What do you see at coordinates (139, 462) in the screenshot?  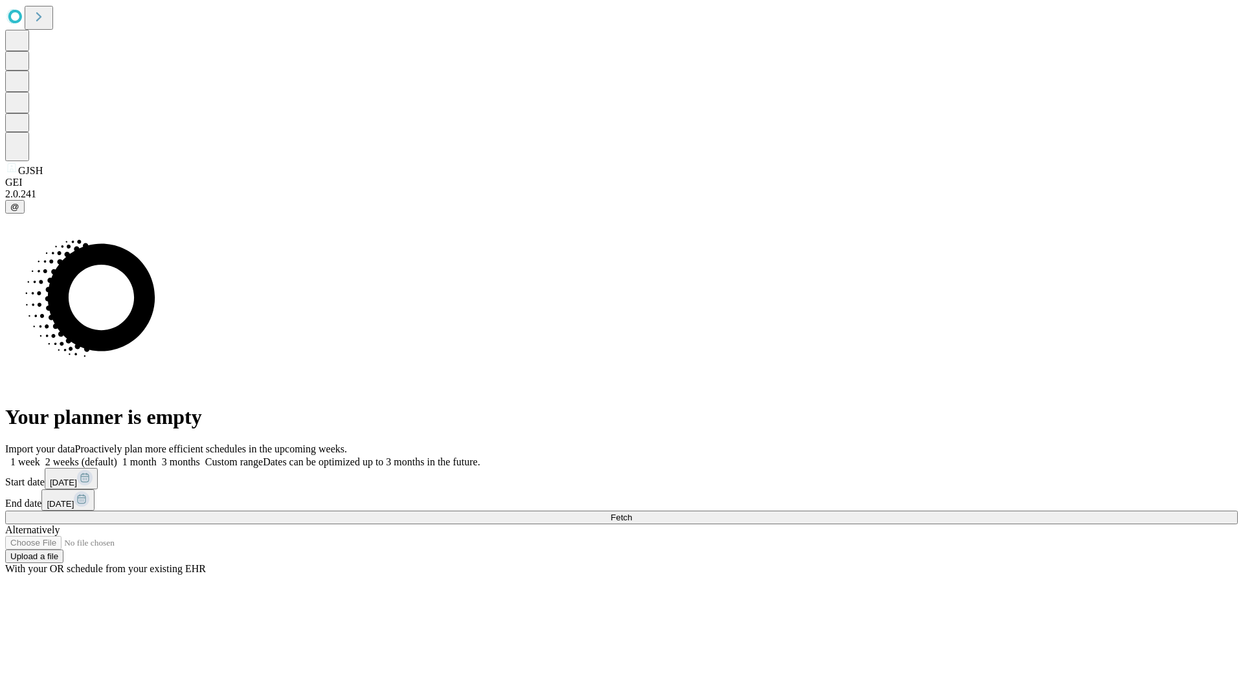 I see `span: 1 month` at bounding box center [139, 462].